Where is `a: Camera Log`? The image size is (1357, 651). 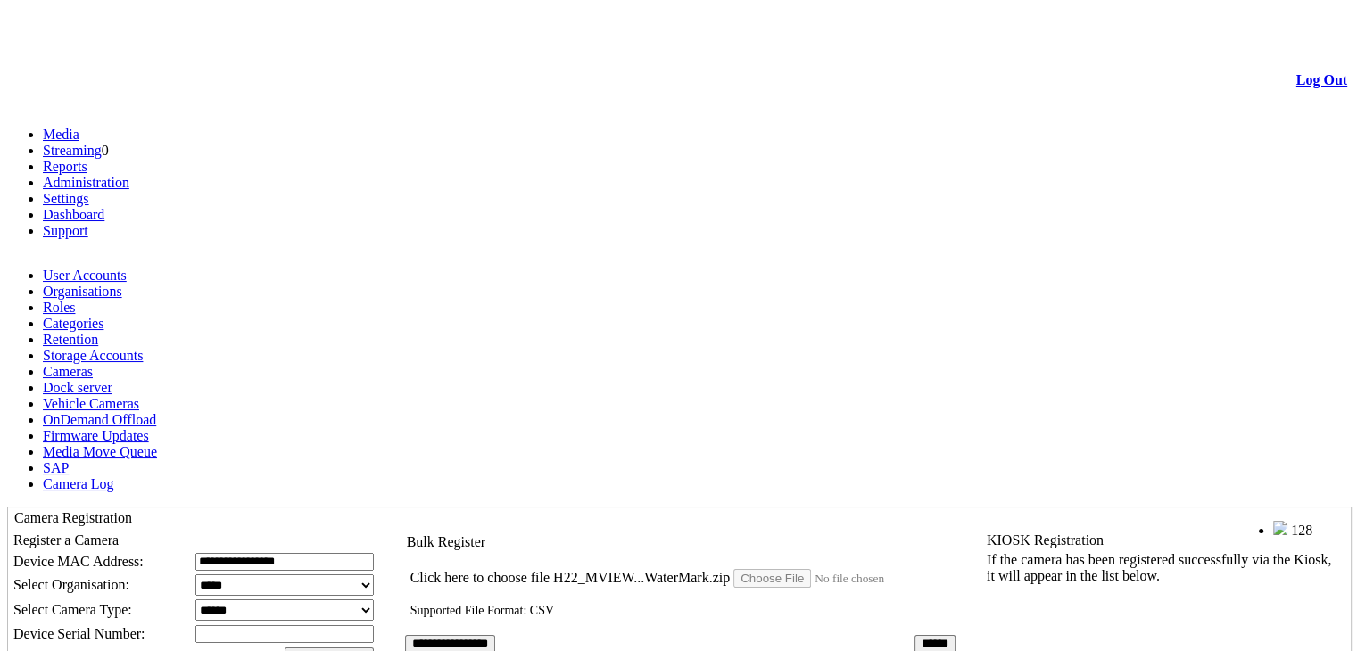 a: Camera Log is located at coordinates (79, 484).